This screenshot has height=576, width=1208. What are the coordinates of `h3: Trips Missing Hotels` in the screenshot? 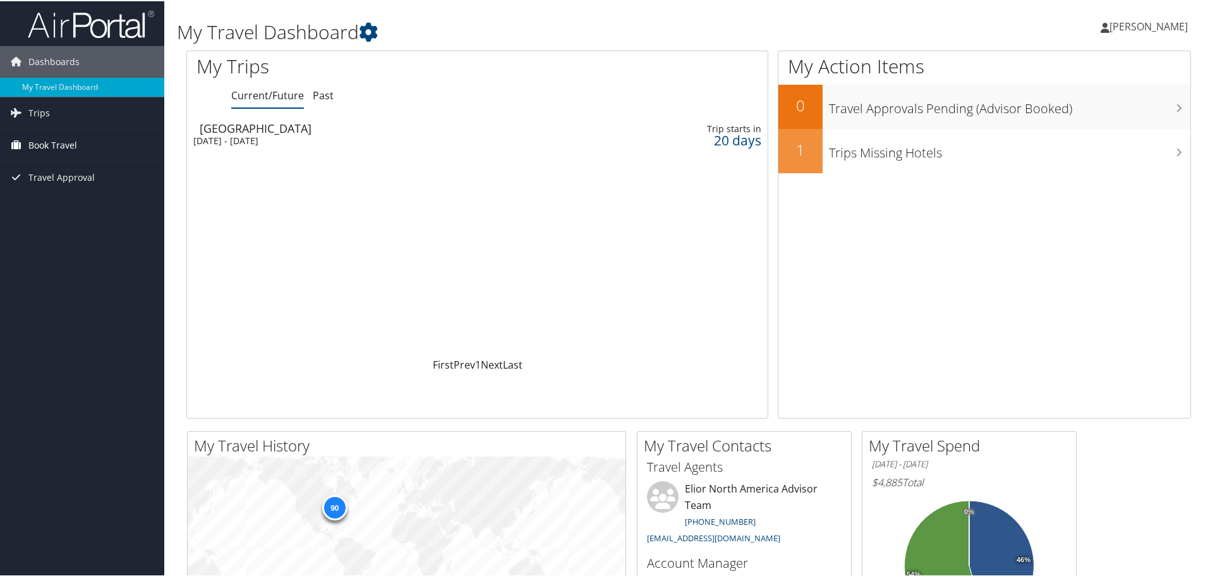 It's located at (1010, 148).